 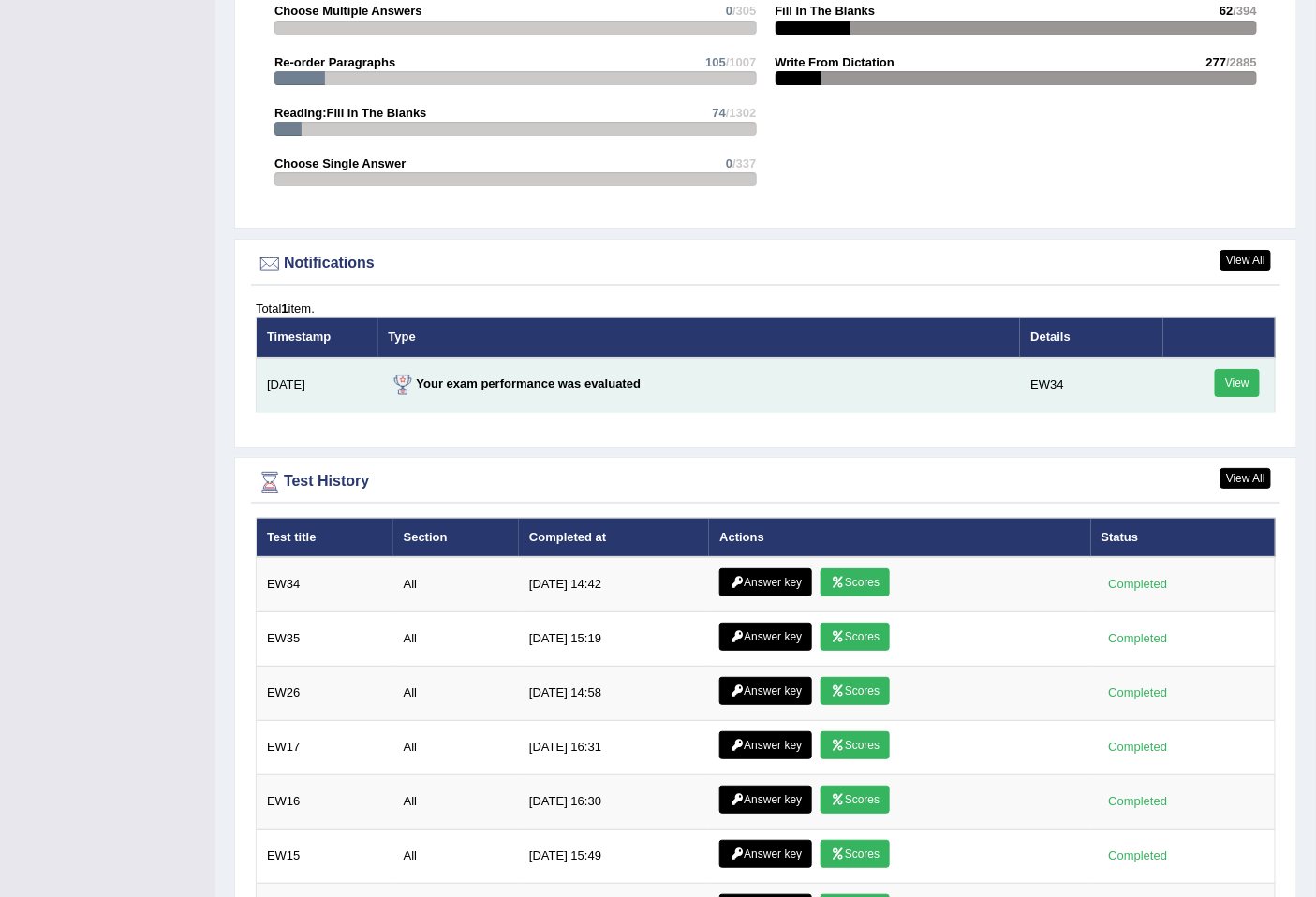 What do you see at coordinates (765, 482) in the screenshot?
I see `div: Test History` at bounding box center [765, 482].